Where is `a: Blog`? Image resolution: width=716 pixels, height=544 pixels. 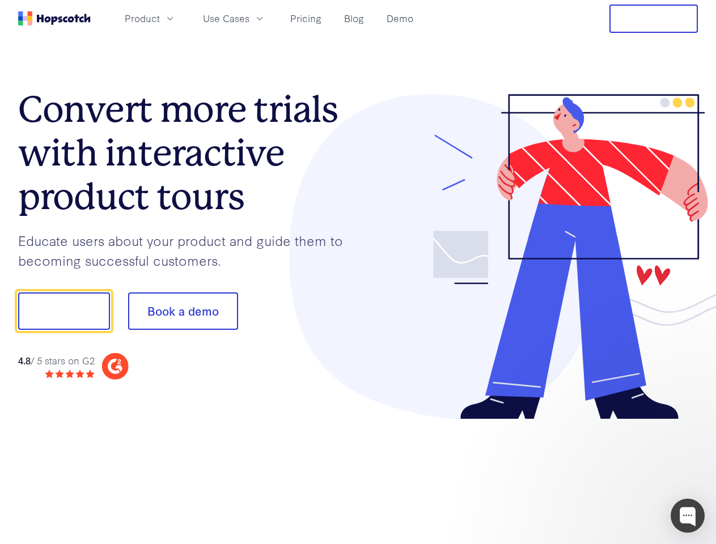 a: Blog is located at coordinates (354, 18).